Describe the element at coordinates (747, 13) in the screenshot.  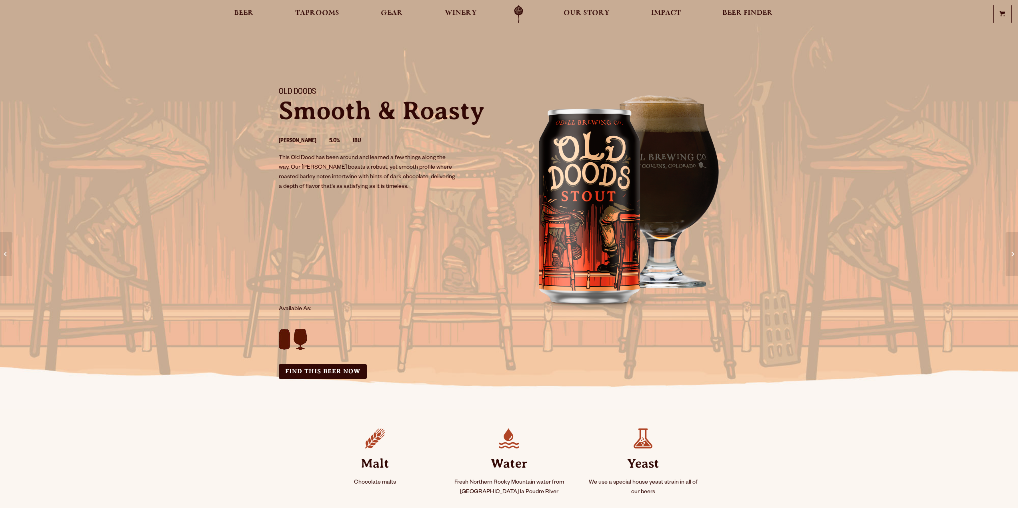
I see `span: Beer Finder` at that location.